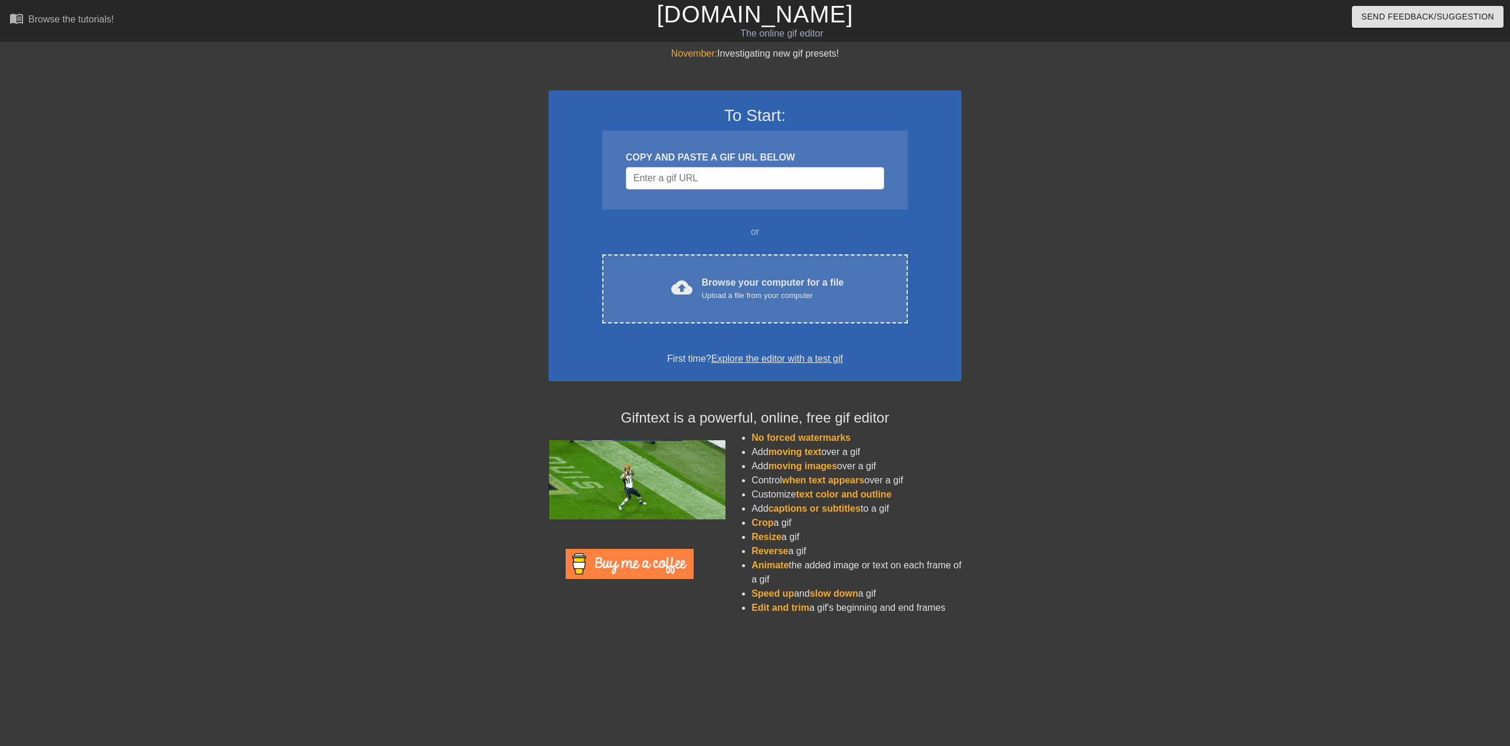 The image size is (1510, 746). Describe the element at coordinates (770, 565) in the screenshot. I see `span: Animate` at that location.